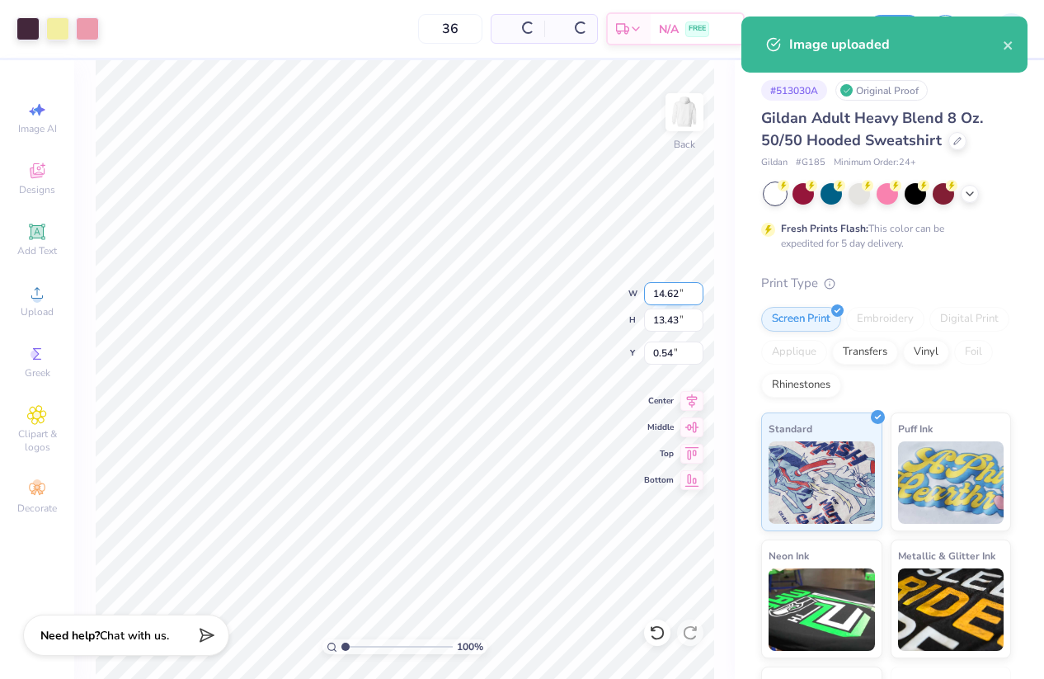 The image size is (1044, 679). Describe the element at coordinates (951, 483) in the screenshot. I see `img: Puff Ink` at that location.